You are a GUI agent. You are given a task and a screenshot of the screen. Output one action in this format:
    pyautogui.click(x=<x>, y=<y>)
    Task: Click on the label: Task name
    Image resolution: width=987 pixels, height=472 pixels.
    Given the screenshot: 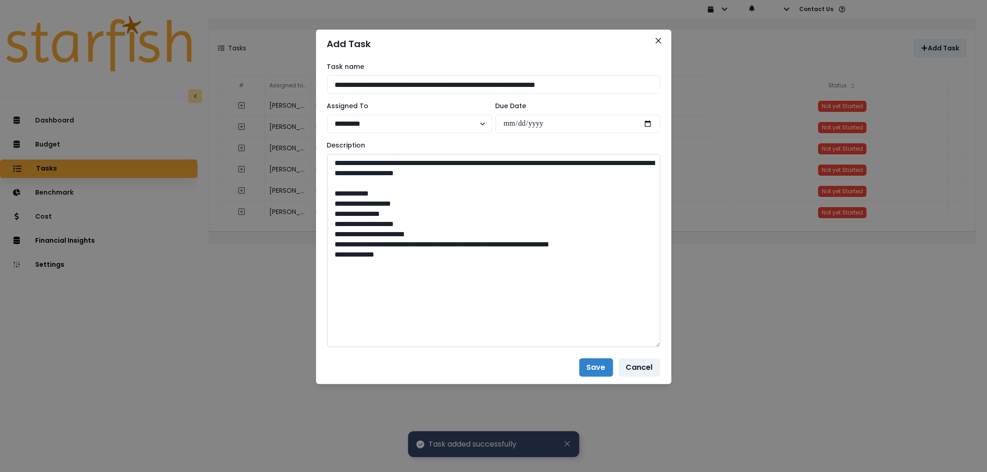 What is the action you would take?
    pyautogui.click(x=491, y=67)
    